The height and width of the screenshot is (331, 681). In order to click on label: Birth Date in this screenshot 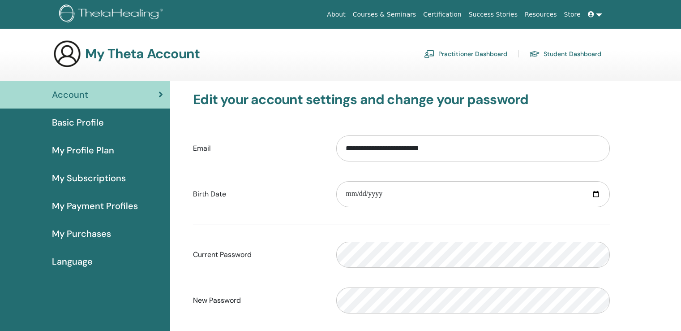, I will do `click(258, 194)`.